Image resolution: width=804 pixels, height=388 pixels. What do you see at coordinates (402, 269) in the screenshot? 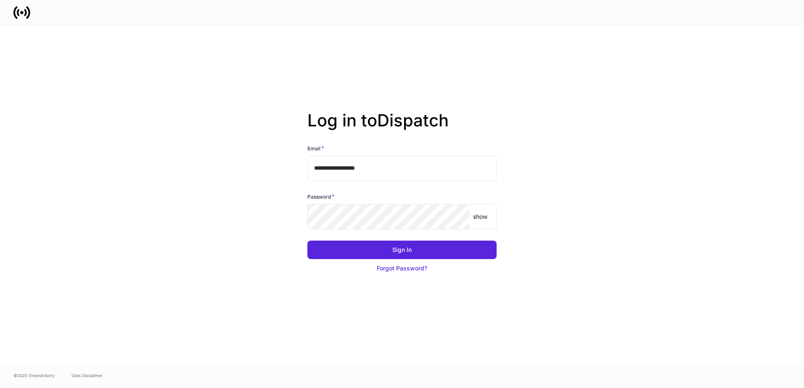
I see `button: Forgot Password?` at bounding box center [402, 269].